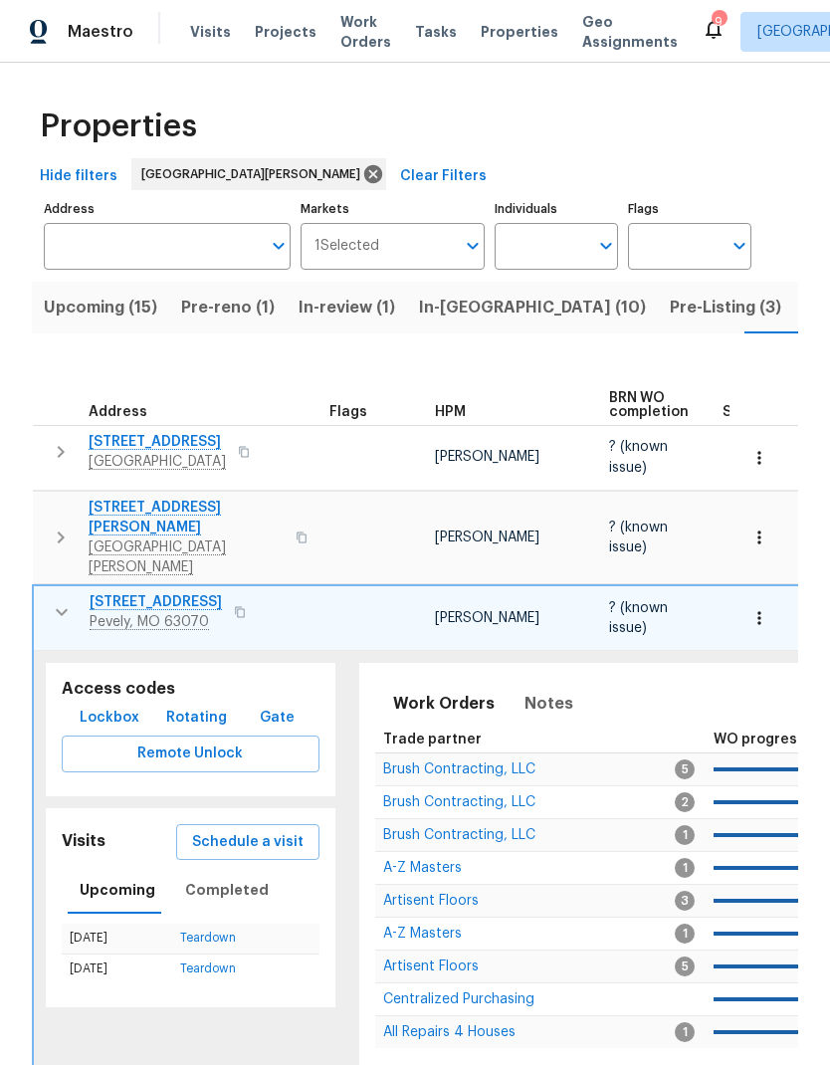 This screenshot has width=830, height=1065. Describe the element at coordinates (443, 176) in the screenshot. I see `span: Clear Filters` at that location.